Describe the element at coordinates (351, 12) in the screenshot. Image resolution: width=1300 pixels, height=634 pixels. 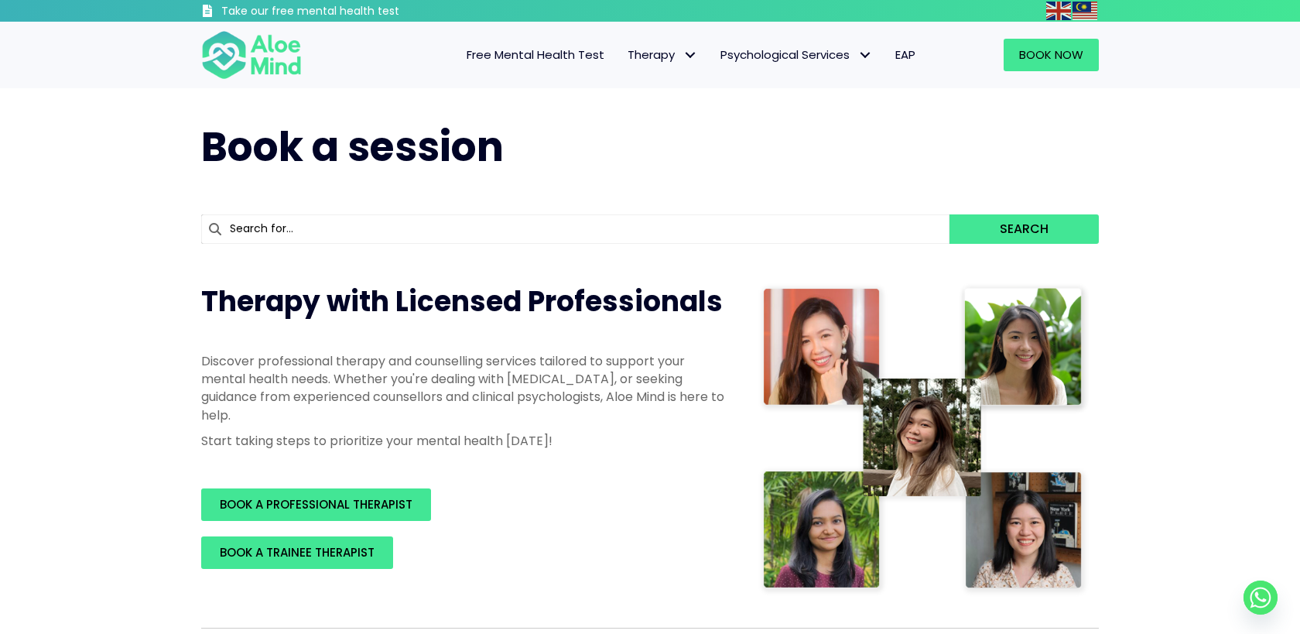
I see `h3: Take our free mental health test` at that location.